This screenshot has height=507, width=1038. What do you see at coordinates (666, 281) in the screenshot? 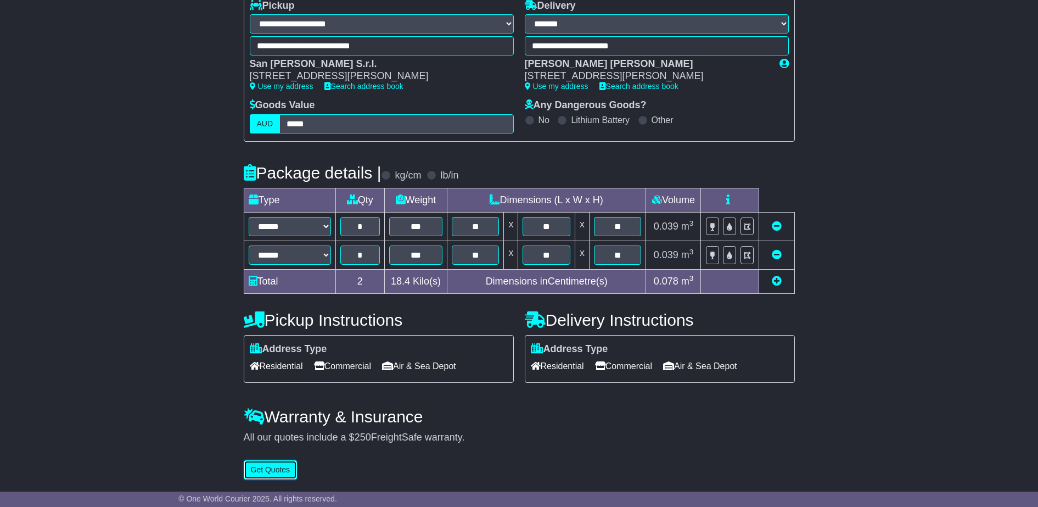
I see `span: 0.078` at bounding box center [666, 281].